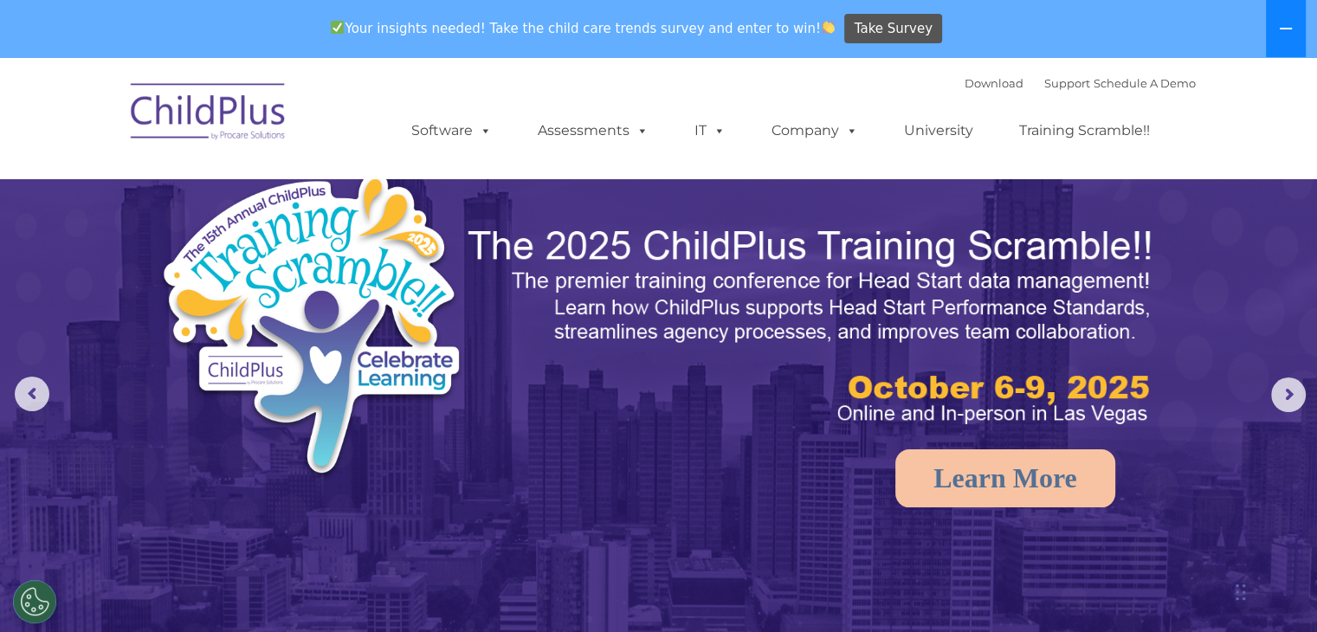 Image resolution: width=1317 pixels, height=632 pixels. Describe the element at coordinates (277, 191) in the screenshot. I see `span: Phone number` at that location.